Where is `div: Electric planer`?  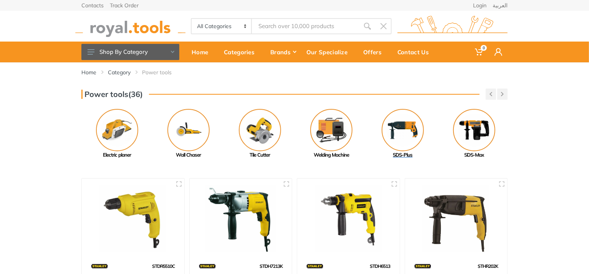 div: Electric planer is located at coordinates (117, 155).